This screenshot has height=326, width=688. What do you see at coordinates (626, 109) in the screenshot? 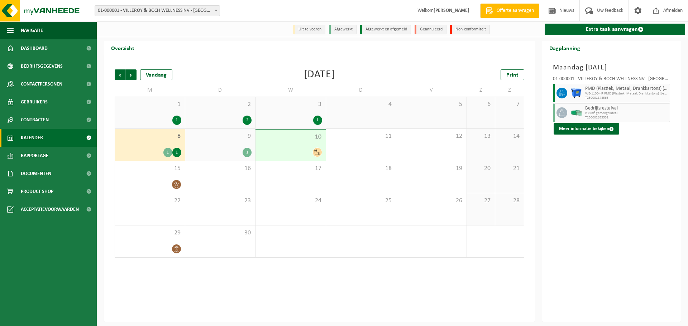
I see `span: Bedrijfsrestafval` at bounding box center [626, 109].